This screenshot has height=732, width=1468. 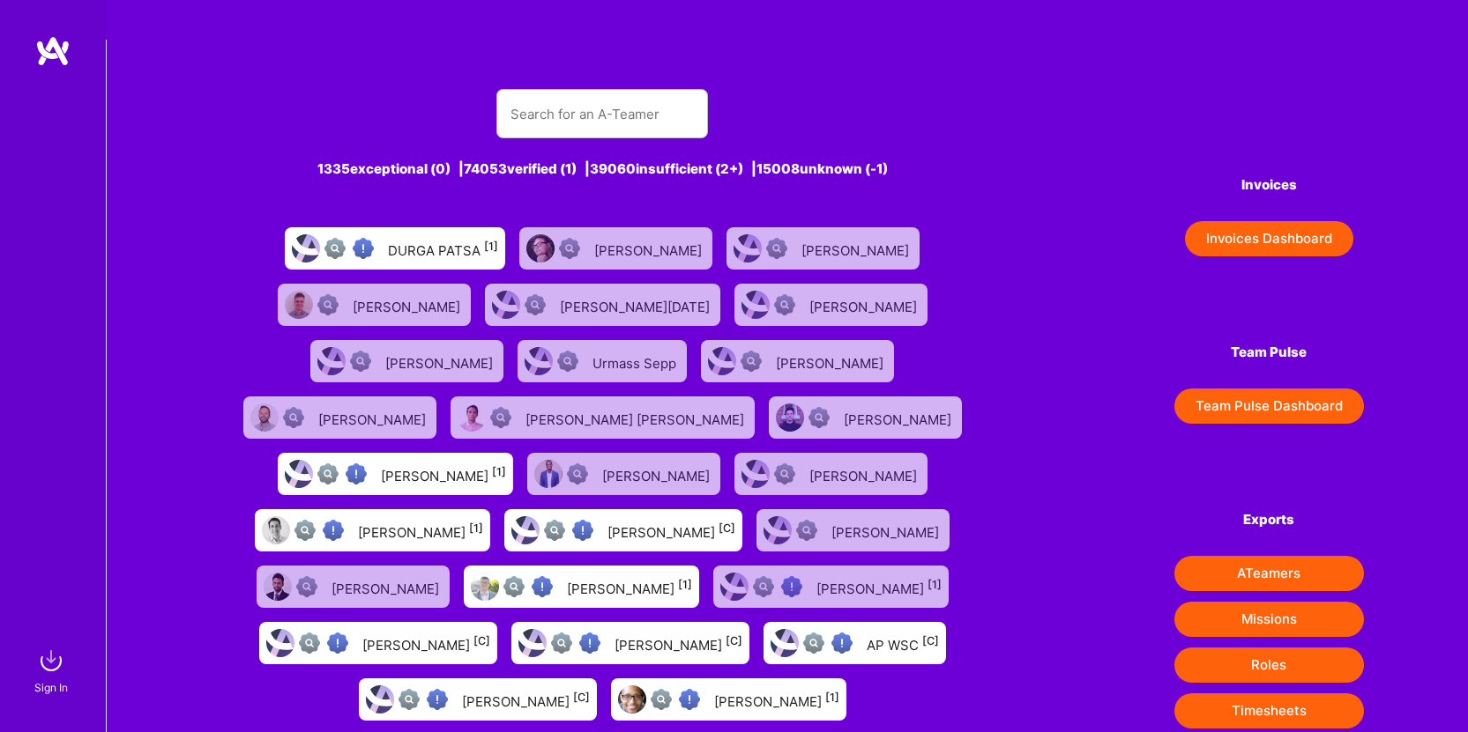 What do you see at coordinates (602, 114) in the screenshot?
I see `input: Search for an A-Teamer` at bounding box center [602, 114].